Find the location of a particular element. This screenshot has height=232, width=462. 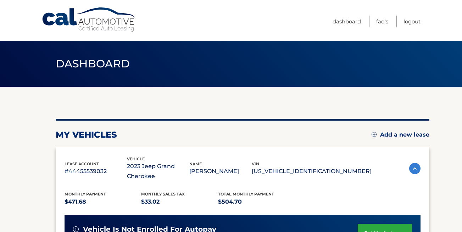

span: name is located at coordinates (195, 164).